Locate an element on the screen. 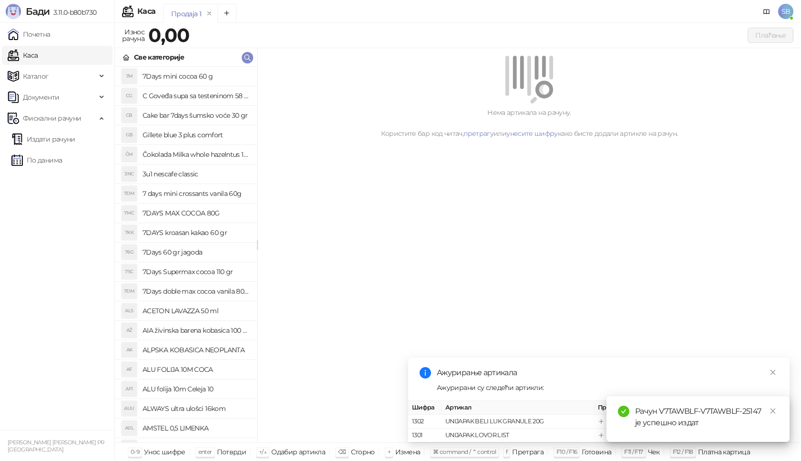 The image size is (801, 461). h4: AQUA VIVA 1.5 KNJAZ-/6/----------------- is located at coordinates (196, 448).